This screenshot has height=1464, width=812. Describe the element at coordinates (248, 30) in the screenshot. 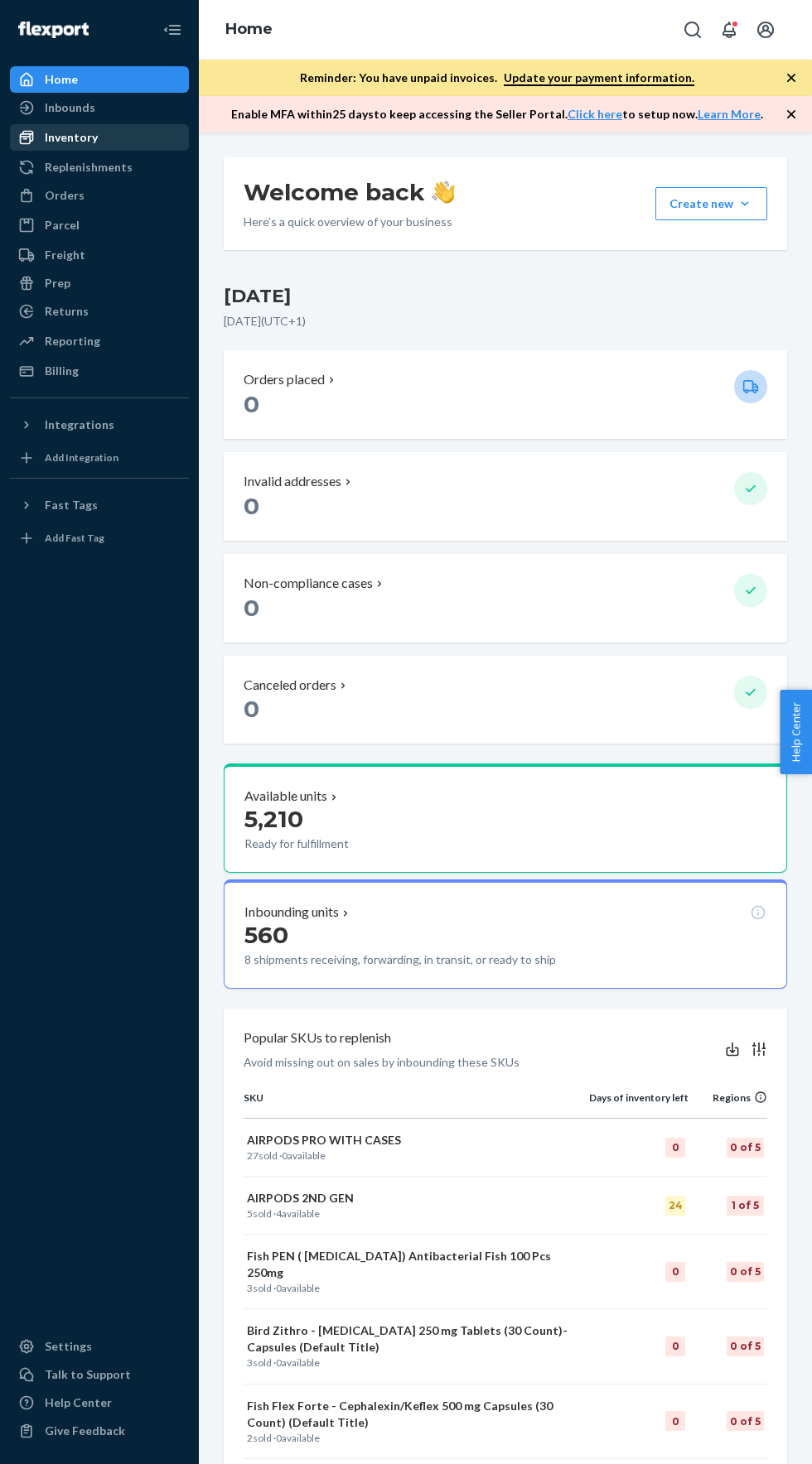

I see `ol: breadcrumbs` at that location.